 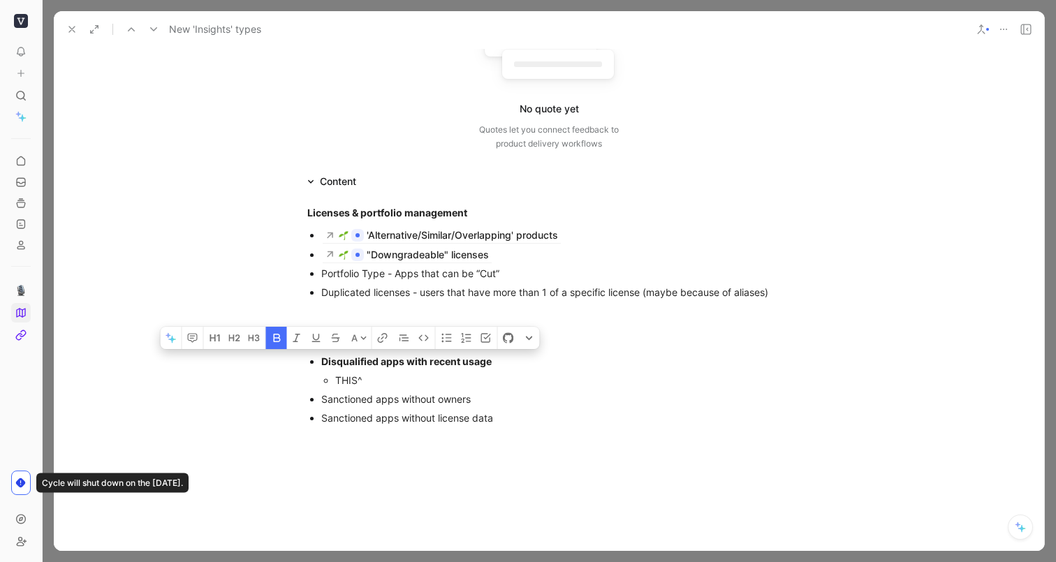 I want to click on div: "Downgradeable" licenses, so click(x=427, y=255).